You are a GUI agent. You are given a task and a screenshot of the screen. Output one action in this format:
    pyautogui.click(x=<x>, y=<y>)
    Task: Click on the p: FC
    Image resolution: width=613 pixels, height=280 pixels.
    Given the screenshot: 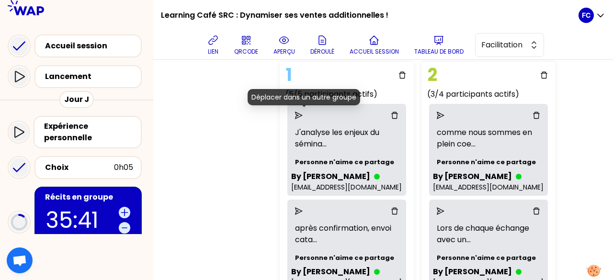 What is the action you would take?
    pyautogui.click(x=586, y=15)
    